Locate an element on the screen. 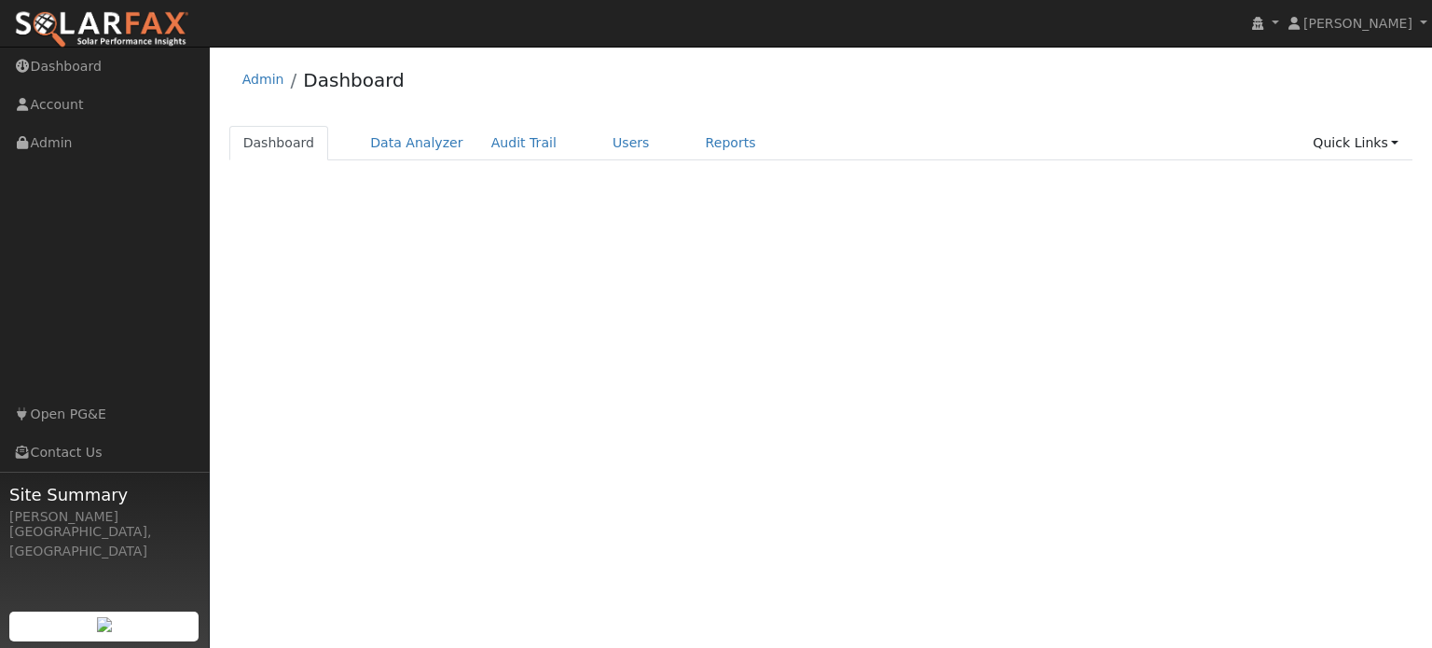  a: Admin is located at coordinates (263, 79).